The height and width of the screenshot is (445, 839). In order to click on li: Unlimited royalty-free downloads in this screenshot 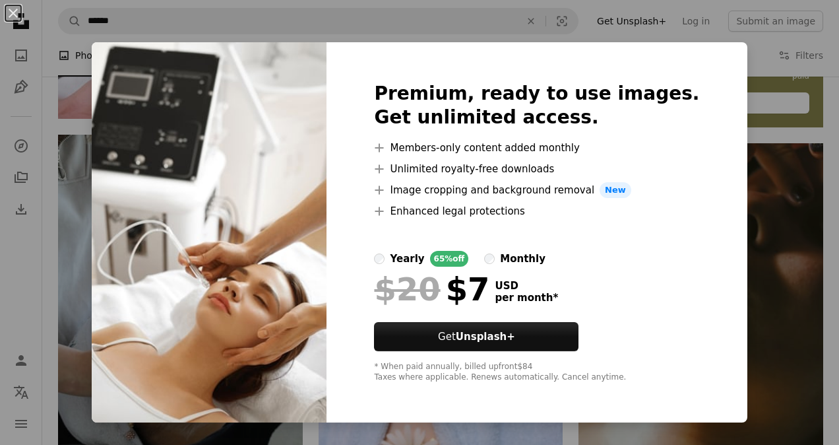, I will do `click(536, 169)`.